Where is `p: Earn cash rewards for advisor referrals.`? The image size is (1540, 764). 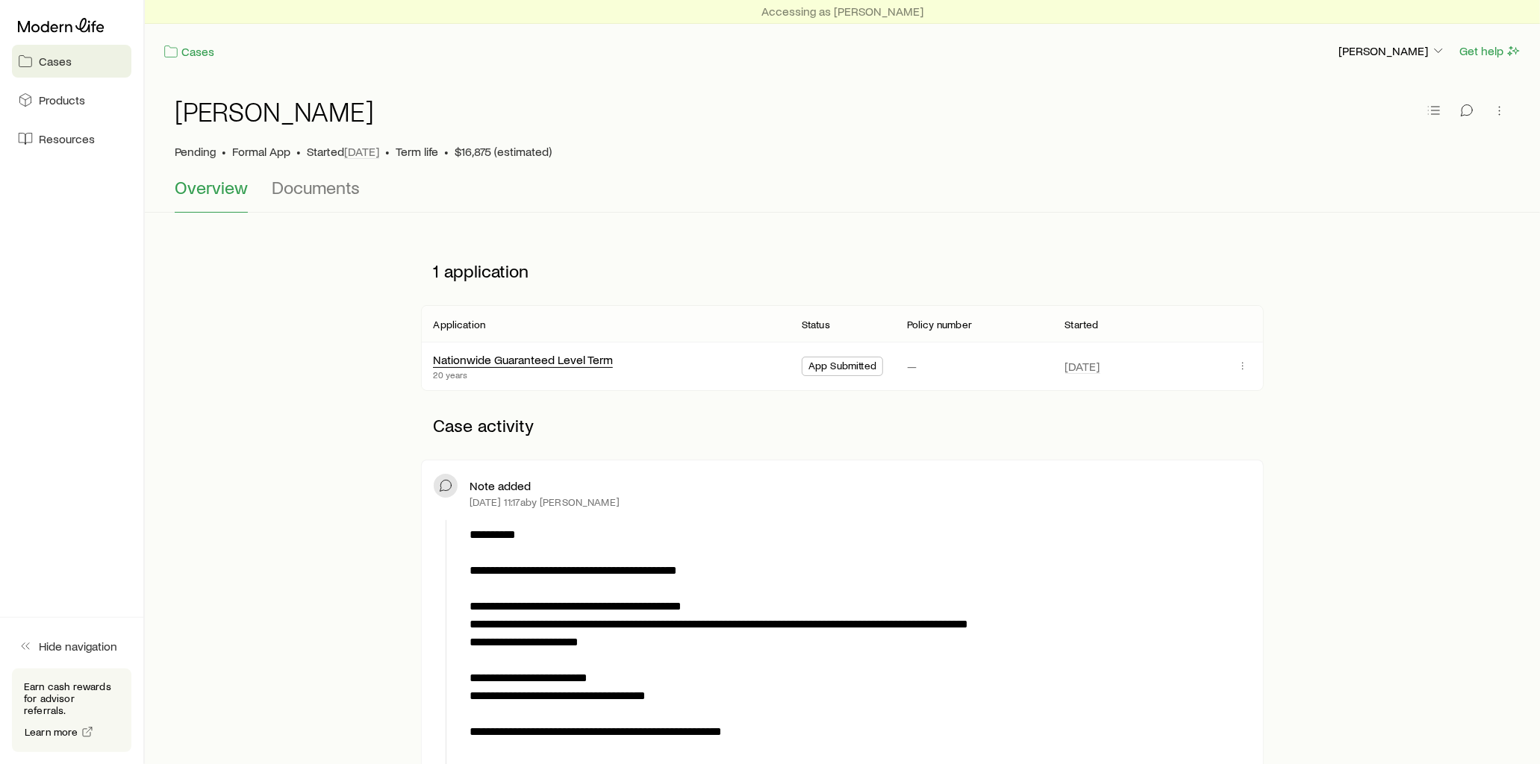
p: Earn cash rewards for advisor referrals. is located at coordinates (72, 699).